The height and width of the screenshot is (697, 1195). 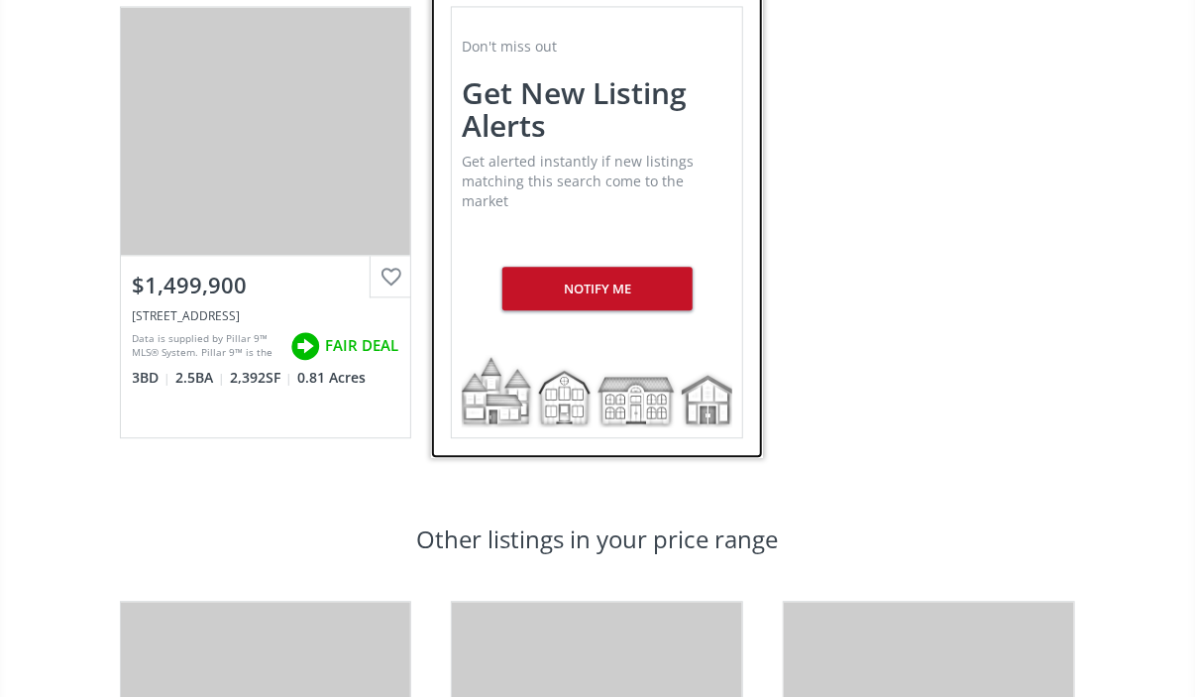 I want to click on h2: Get new listing alerts, so click(x=596, y=109).